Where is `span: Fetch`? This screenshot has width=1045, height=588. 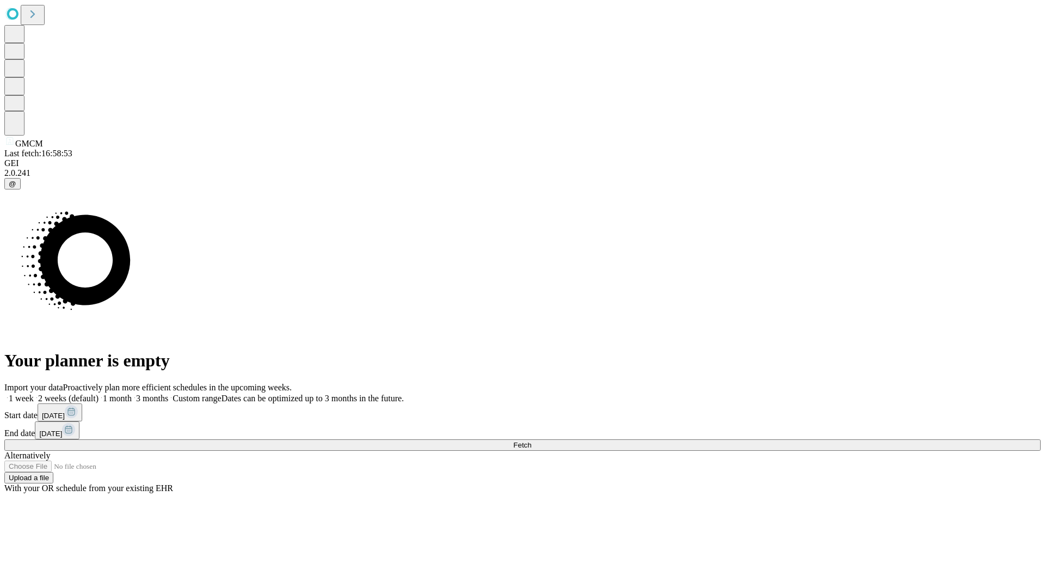 span: Fetch is located at coordinates (522, 445).